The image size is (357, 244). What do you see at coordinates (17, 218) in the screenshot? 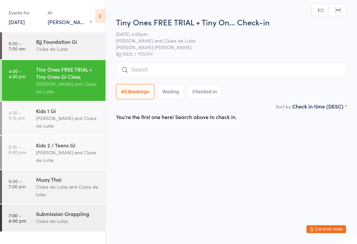
I see `time: 7:00 - 8:00 pm` at bounding box center [17, 218].